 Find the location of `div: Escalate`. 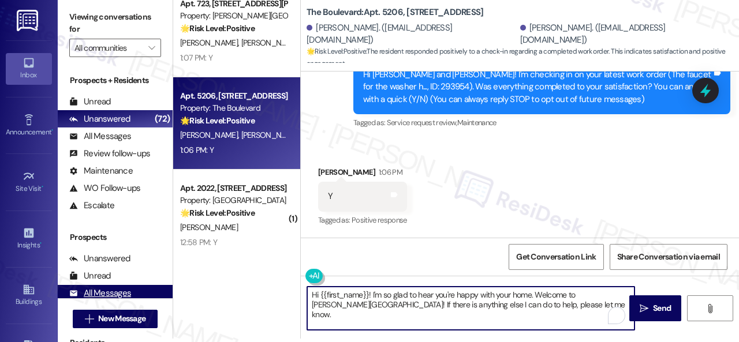

div: Escalate is located at coordinates (92, 205).